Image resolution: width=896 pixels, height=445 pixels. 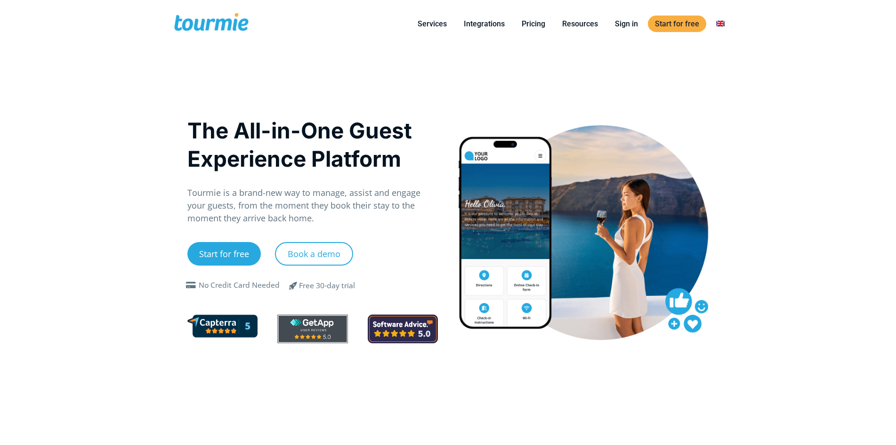 I want to click on div: No Credit Card Needed, so click(x=239, y=285).